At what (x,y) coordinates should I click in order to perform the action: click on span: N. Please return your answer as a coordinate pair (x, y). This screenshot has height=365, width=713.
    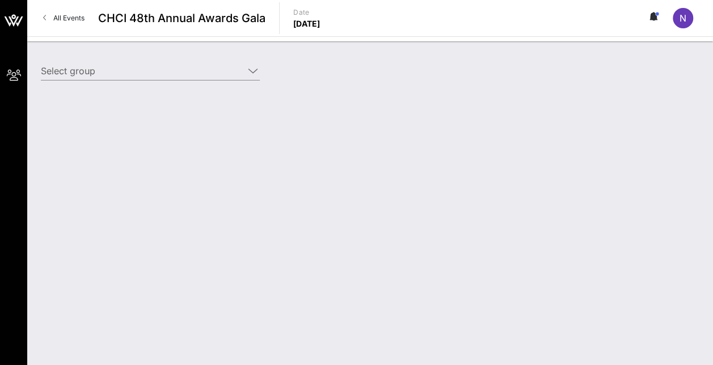
    Looking at the image, I should click on (683, 18).